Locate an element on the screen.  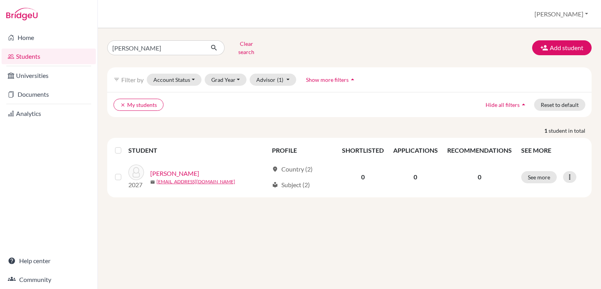
span: Show more filters is located at coordinates (327, 79).